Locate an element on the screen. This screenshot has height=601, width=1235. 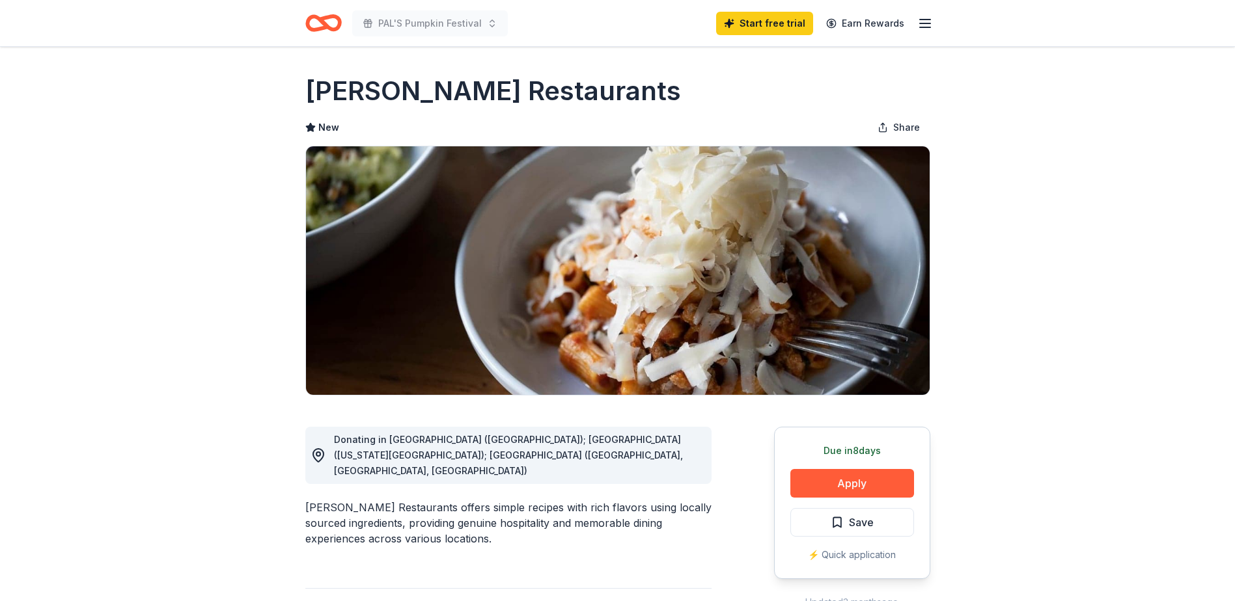
a: Start free trial is located at coordinates (764, 23).